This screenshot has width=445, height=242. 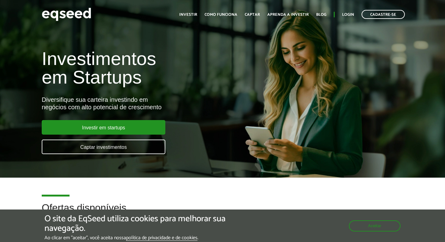 I want to click on a: Investir em startups, so click(x=103, y=127).